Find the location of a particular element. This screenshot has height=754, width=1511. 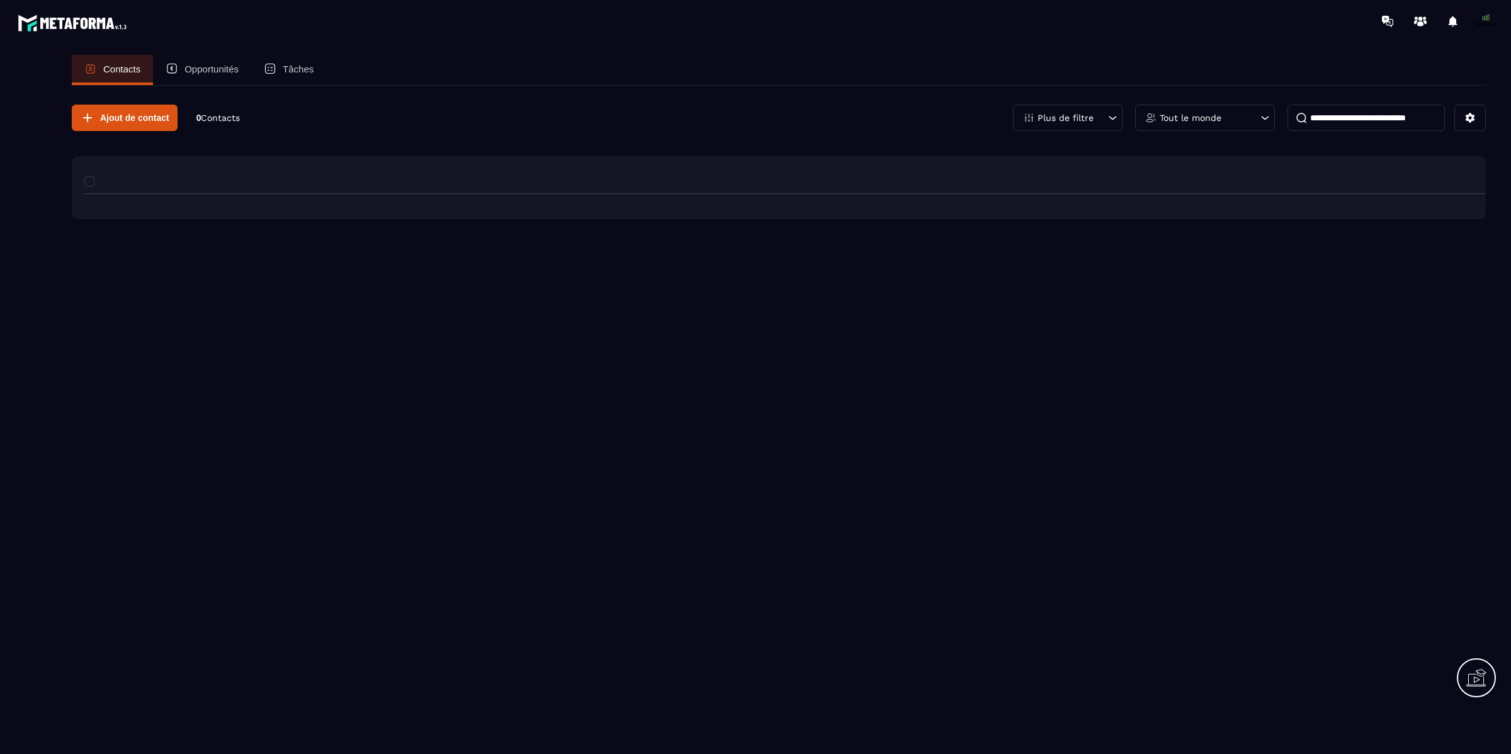

img: logo is located at coordinates (74, 23).